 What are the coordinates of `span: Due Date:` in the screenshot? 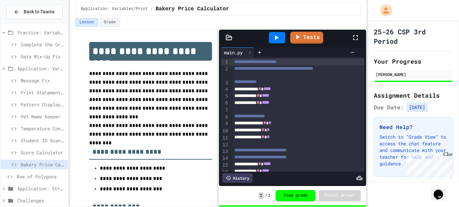 It's located at (389, 107).